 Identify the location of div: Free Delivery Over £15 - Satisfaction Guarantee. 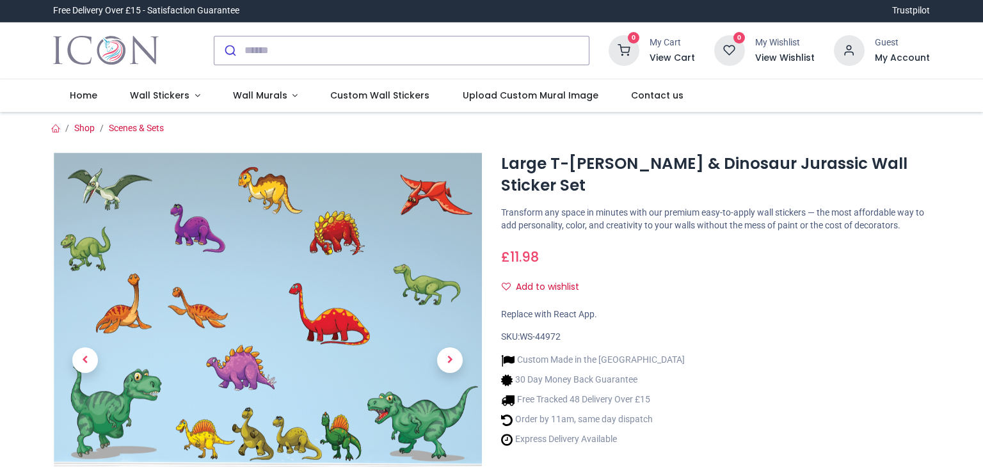
(146, 11).